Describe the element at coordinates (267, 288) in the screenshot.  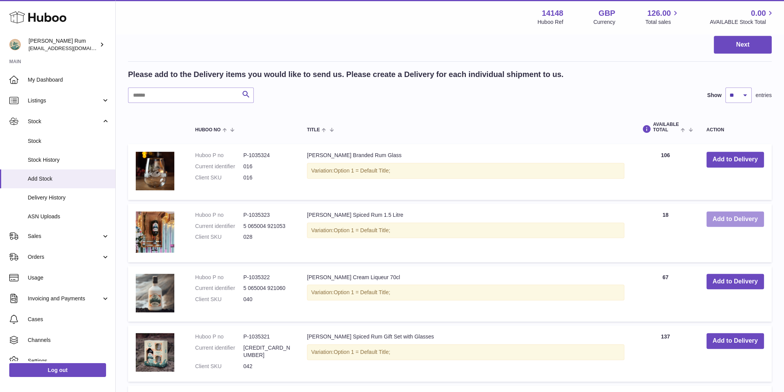
I see `dd: 5 065004 921060` at that location.